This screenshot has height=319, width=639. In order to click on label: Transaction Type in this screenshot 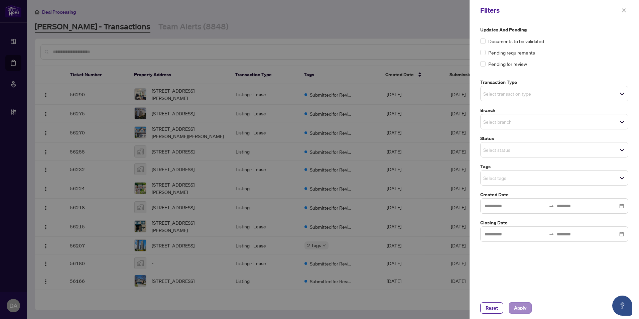, I will do `click(554, 82)`.